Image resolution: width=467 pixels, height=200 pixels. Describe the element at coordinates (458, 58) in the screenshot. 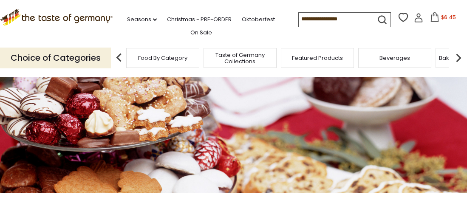

I see `img: next arrow` at that location.